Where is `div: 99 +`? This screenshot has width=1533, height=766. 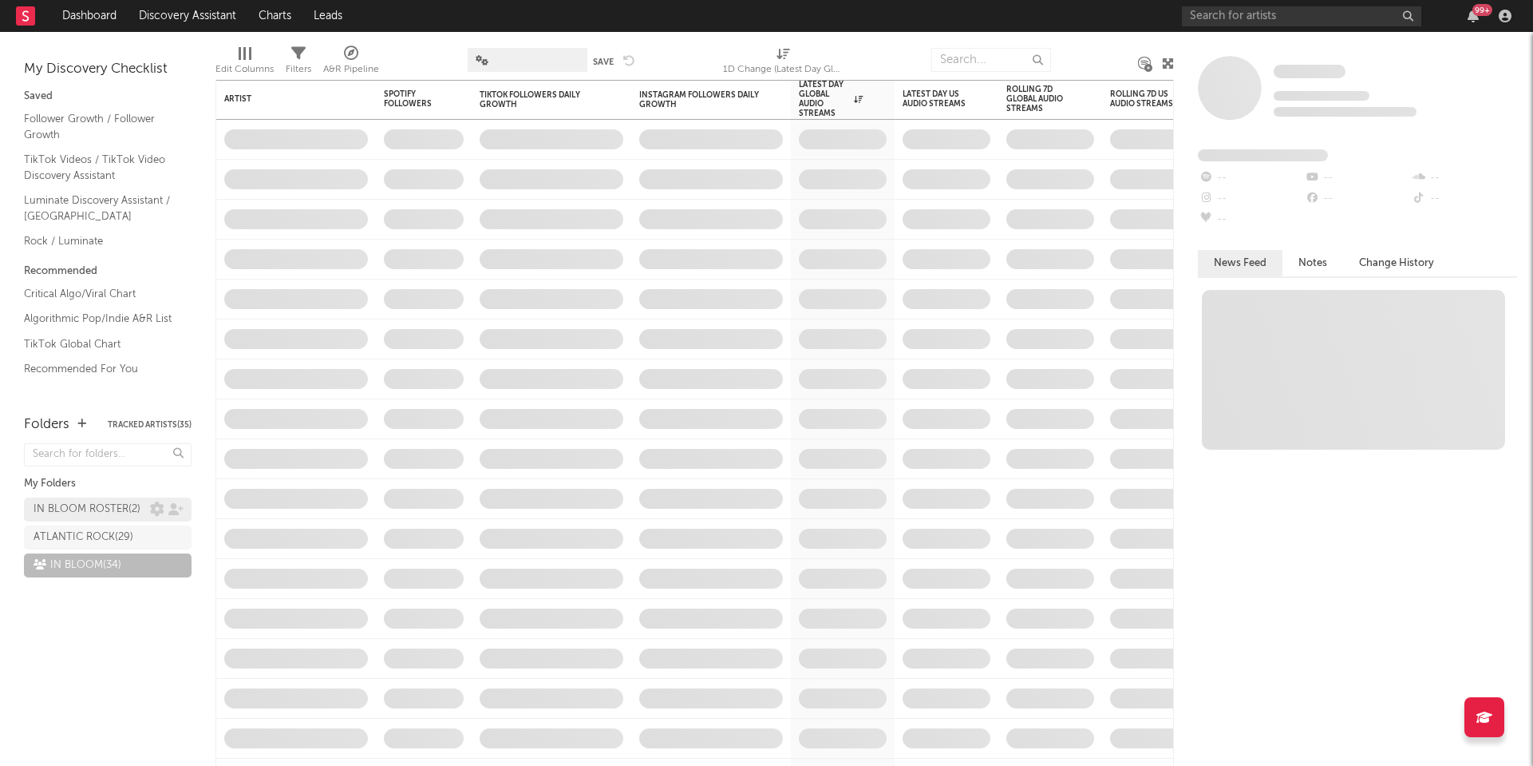 div: 99 + is located at coordinates (1482, 10).